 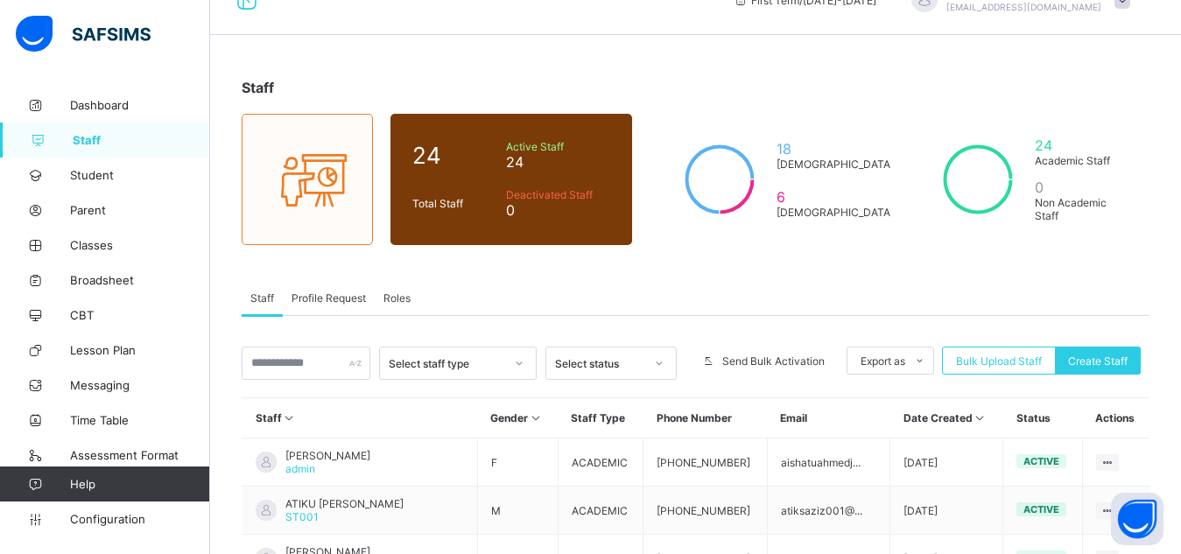 I want to click on th: Status, so click(x=1043, y=418).